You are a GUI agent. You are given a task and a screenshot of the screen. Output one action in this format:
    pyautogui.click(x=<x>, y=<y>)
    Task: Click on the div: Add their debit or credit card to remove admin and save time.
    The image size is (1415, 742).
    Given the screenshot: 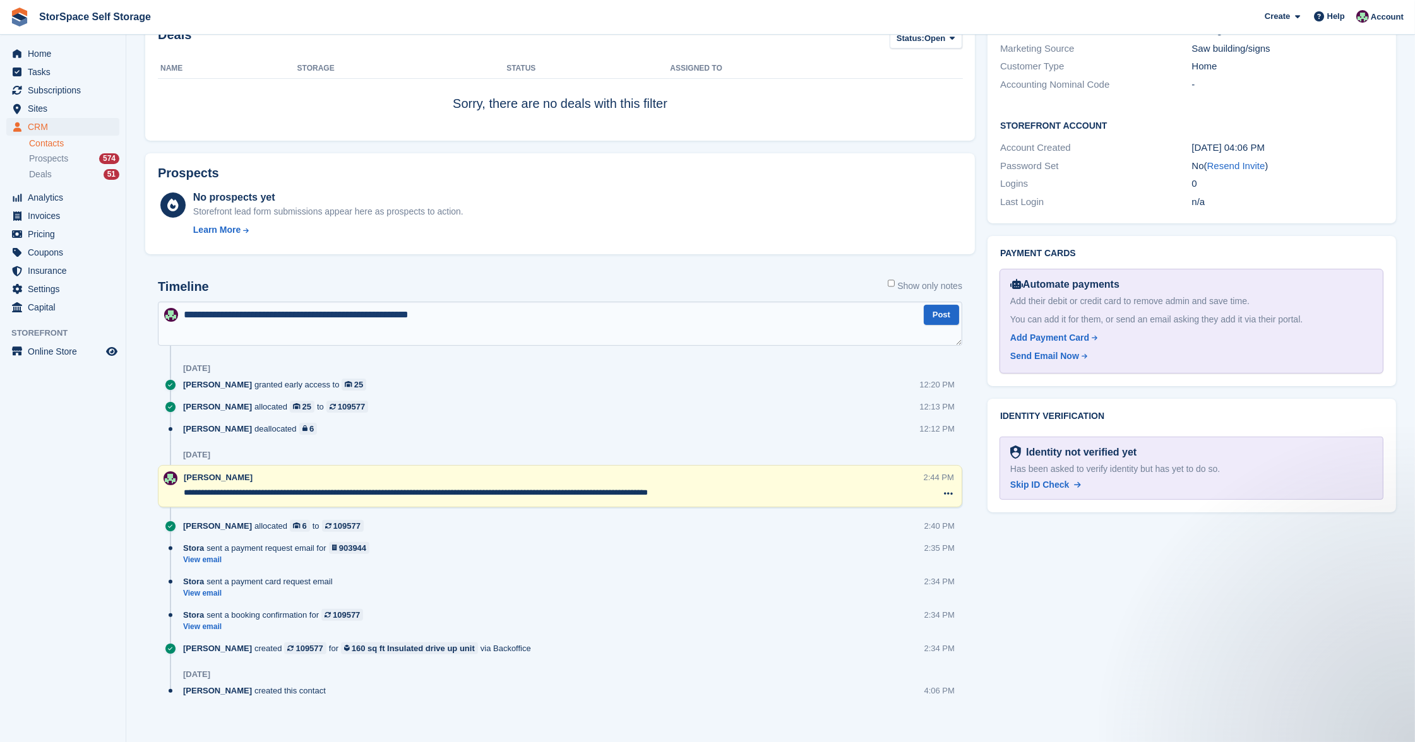 What is the action you would take?
    pyautogui.click(x=1191, y=301)
    